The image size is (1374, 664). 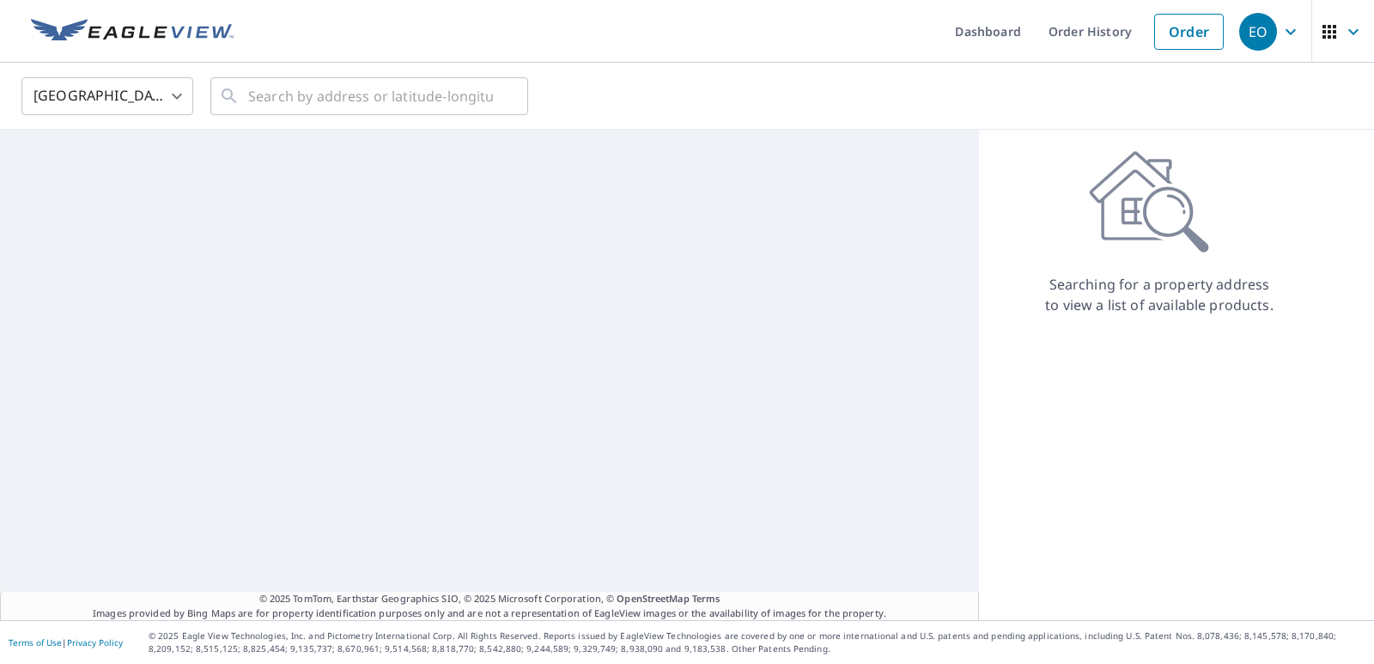 What do you see at coordinates (370, 96) in the screenshot?
I see `input: Search by address or latitude-longitude` at bounding box center [370, 96].